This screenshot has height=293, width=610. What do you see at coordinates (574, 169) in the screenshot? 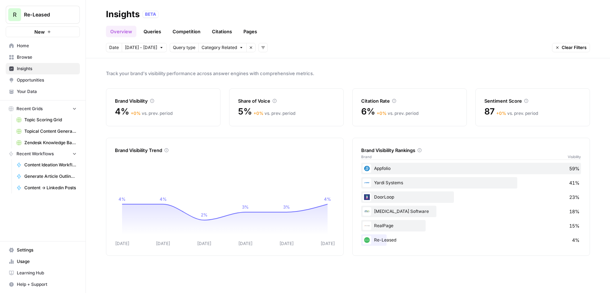
I see `span: 59%` at bounding box center [574, 169].